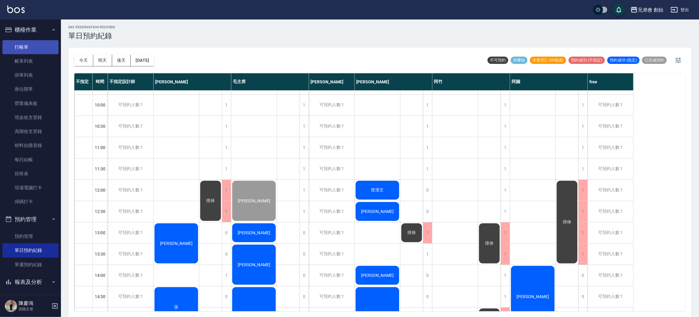 Image resolution: width=699 pixels, height=317 pixels. Describe the element at coordinates (30, 174) in the screenshot. I see `a: 排班表` at that location.